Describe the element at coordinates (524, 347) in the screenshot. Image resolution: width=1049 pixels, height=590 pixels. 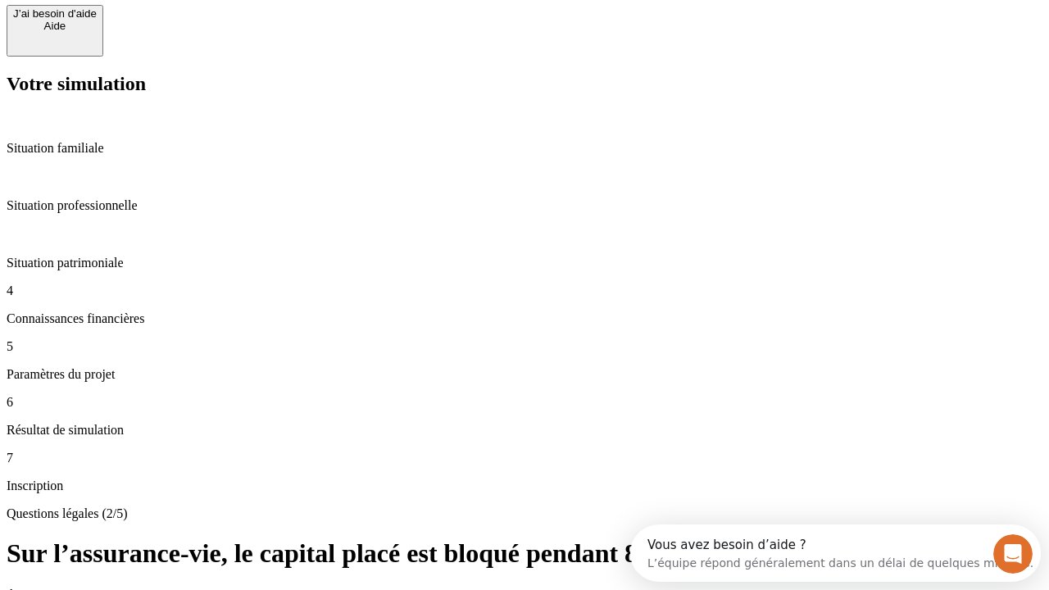
I see `p: 5` at that location.